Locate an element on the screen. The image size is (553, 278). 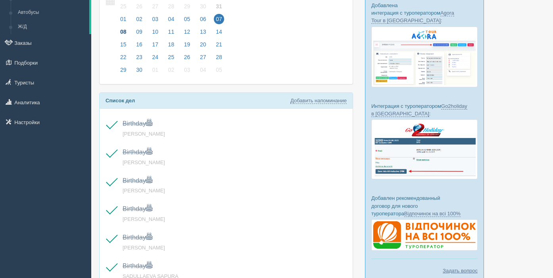
a: 01 is located at coordinates (123, 21).